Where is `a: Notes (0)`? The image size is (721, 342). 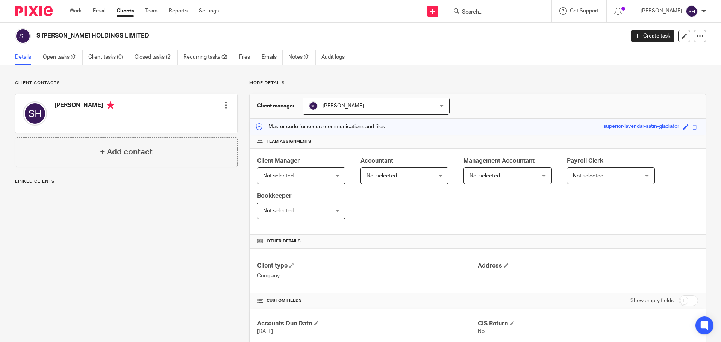
a: Notes (0) is located at coordinates (302, 57).